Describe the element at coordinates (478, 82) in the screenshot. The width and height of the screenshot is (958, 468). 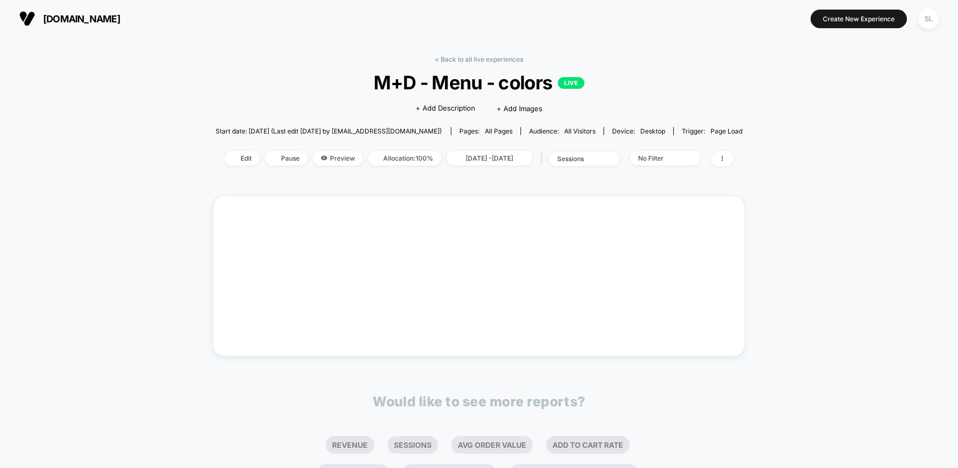
I see `span: M+D - Menu - colors` at that location.